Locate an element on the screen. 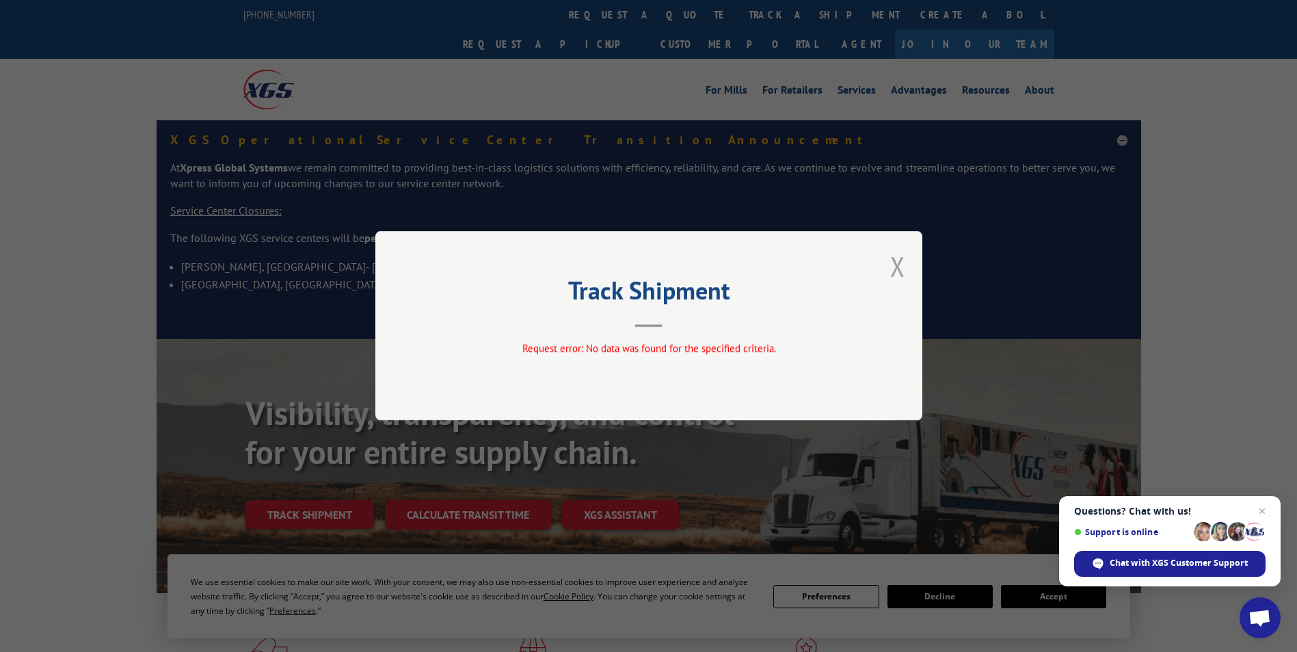 The height and width of the screenshot is (652, 1297). a: Open chat is located at coordinates (1260, 618).